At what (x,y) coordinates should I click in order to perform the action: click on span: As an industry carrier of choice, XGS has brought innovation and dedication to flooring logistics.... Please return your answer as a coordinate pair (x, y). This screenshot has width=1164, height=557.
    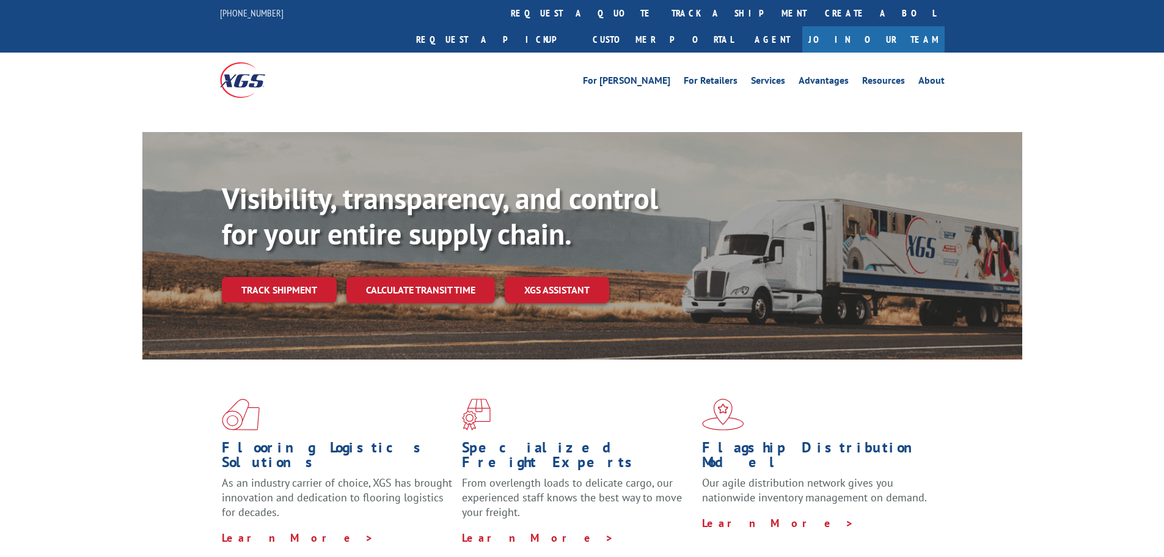
    Looking at the image, I should click on (337, 497).